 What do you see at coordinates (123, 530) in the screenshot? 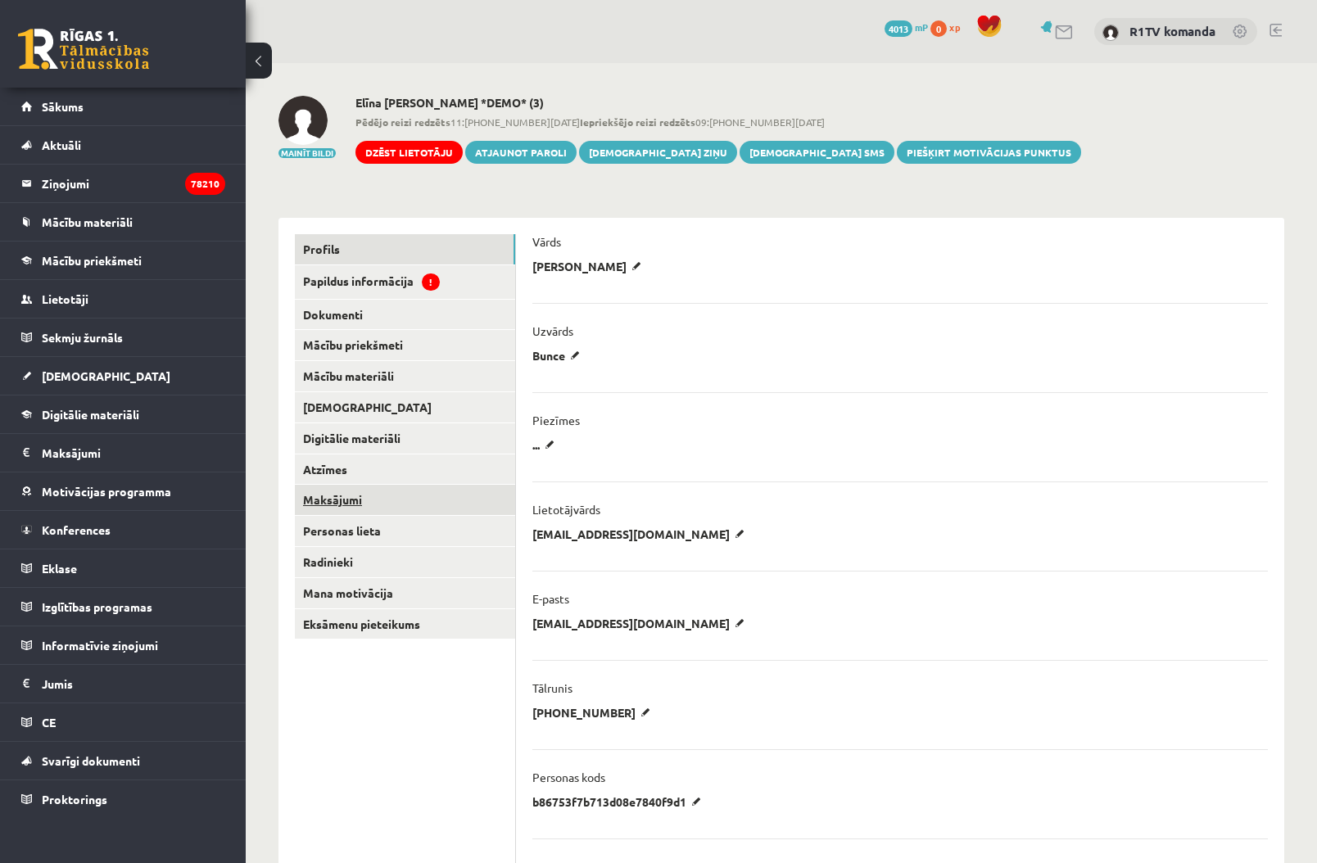
I see `a: Konferences` at bounding box center [123, 530].